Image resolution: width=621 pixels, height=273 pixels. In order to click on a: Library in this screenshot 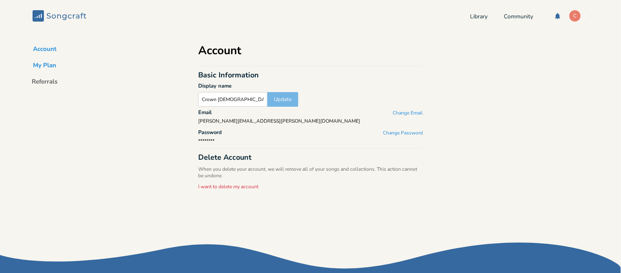, I will do `click(479, 17)`.